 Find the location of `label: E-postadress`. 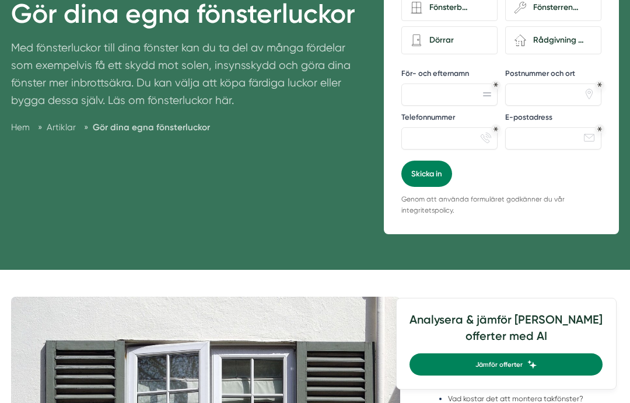

label: E-postadress is located at coordinates (553, 118).